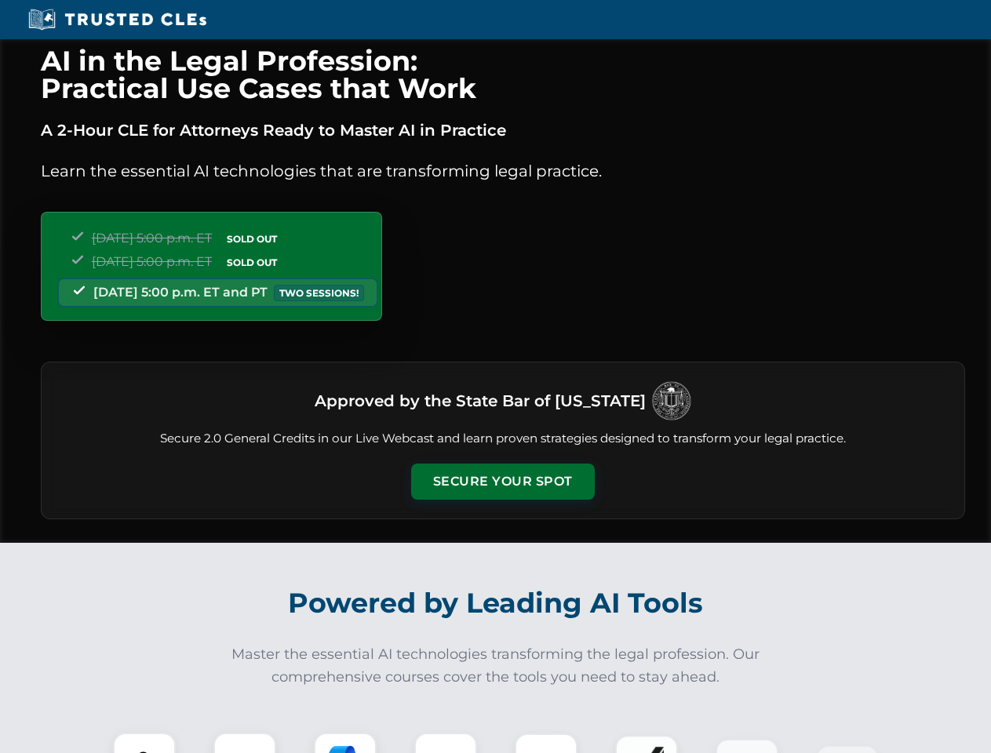 The image size is (991, 753). I want to click on p: Master the essential AI technologies transforming the legal profession. Our comprehensive courses..., so click(496, 666).